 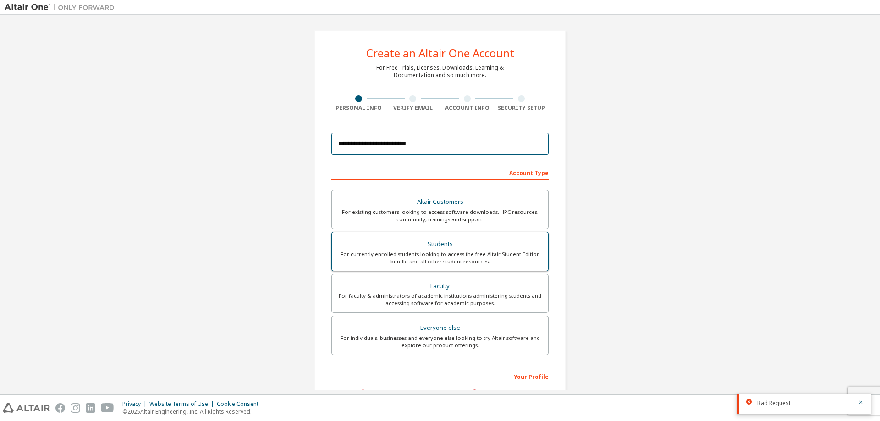 I want to click on div: Altair Customers, so click(x=440, y=202).